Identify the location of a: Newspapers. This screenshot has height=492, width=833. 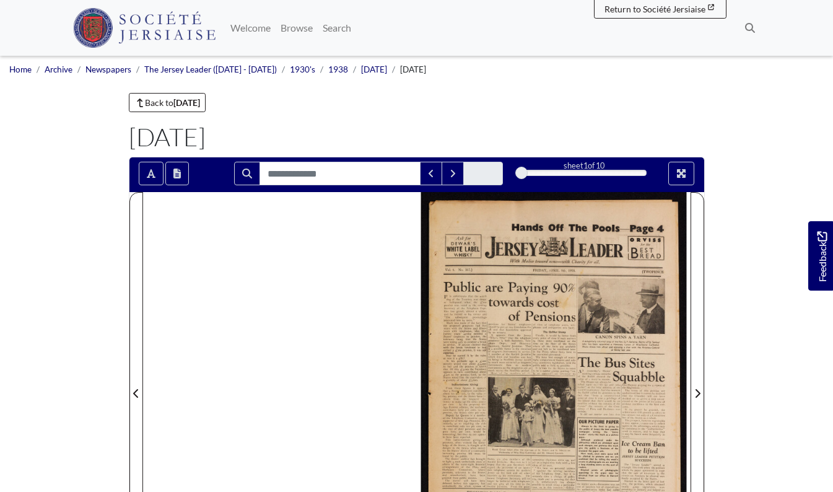
(108, 69).